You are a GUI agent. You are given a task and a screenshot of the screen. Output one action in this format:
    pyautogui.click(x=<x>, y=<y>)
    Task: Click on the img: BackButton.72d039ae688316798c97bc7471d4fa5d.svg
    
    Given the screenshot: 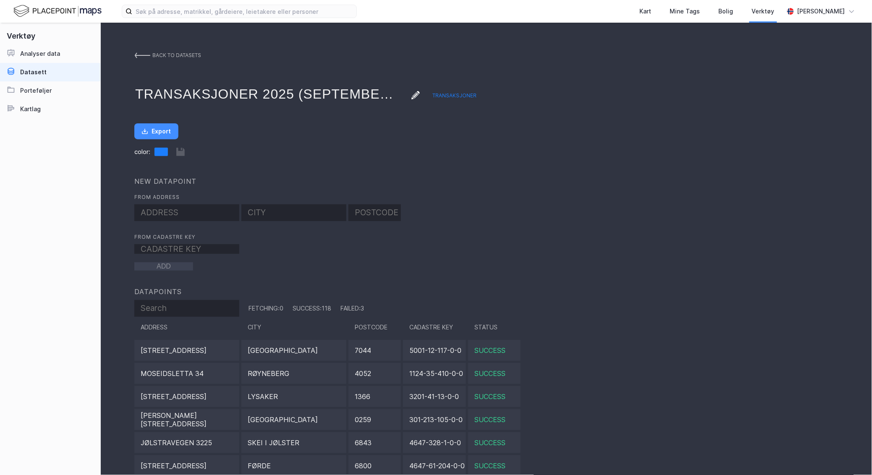 What is the action you would take?
    pyautogui.click(x=142, y=55)
    